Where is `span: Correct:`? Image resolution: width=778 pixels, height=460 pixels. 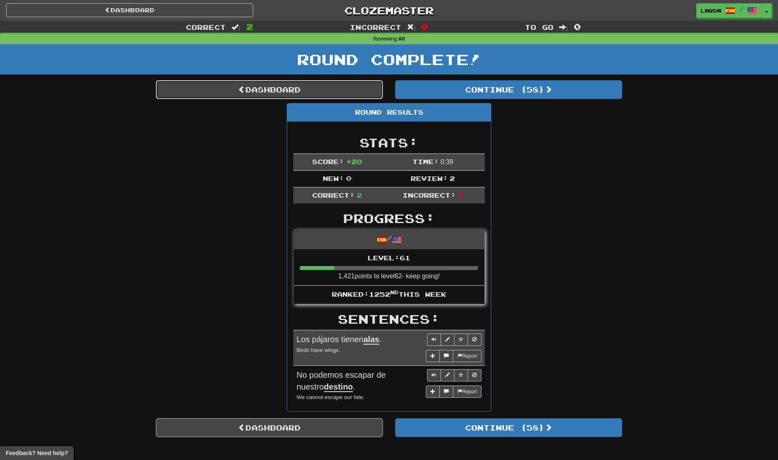 span: Correct: is located at coordinates (333, 195).